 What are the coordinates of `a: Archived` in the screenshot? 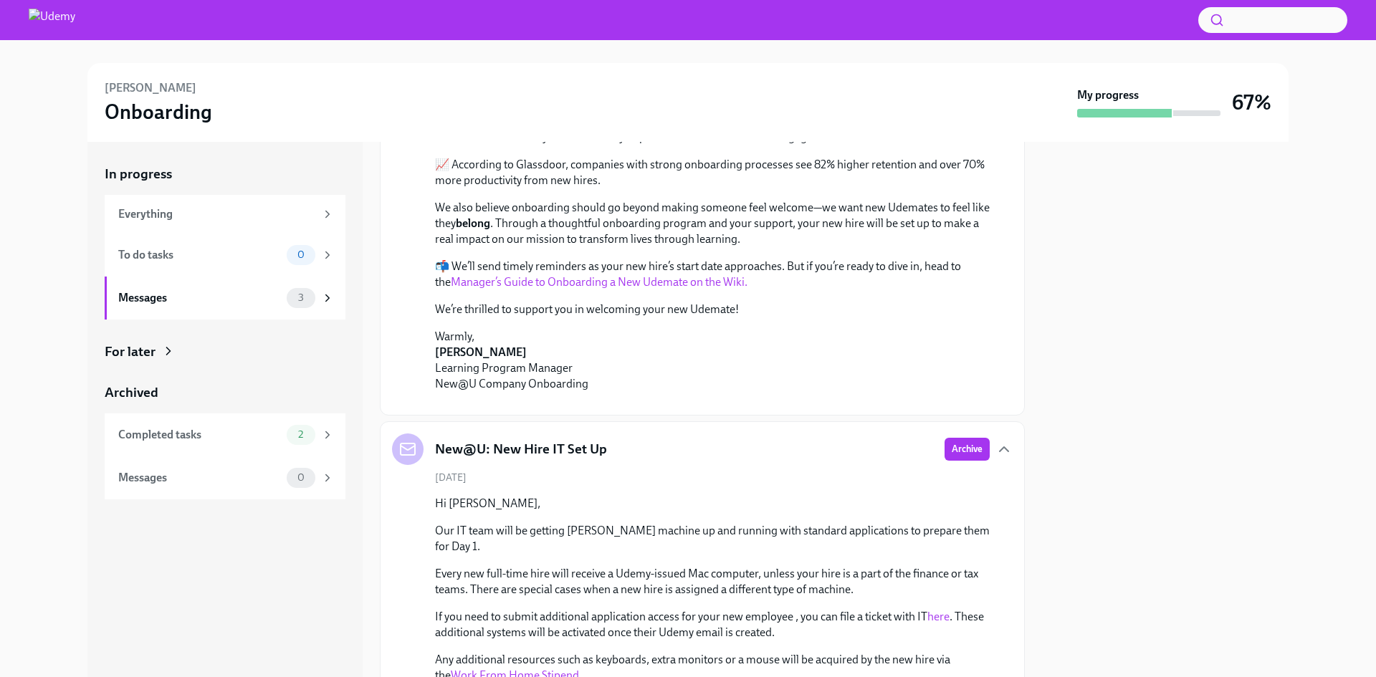 It's located at (225, 393).